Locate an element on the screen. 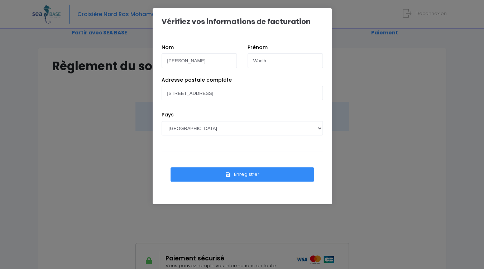  label: Adresse postale complète is located at coordinates (197, 80).